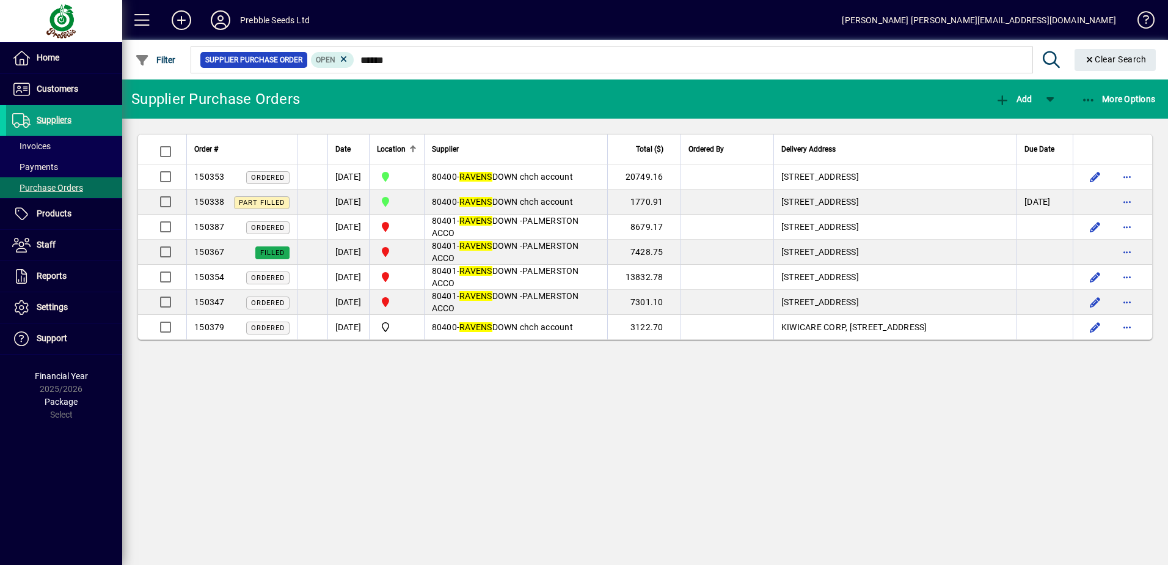  I want to click on td: 20749.16, so click(644, 177).